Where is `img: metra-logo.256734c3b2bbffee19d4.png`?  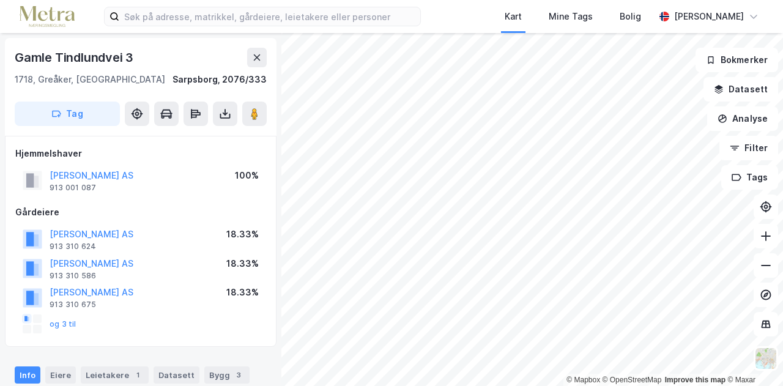 img: metra-logo.256734c3b2bbffee19d4.png is located at coordinates (47, 17).